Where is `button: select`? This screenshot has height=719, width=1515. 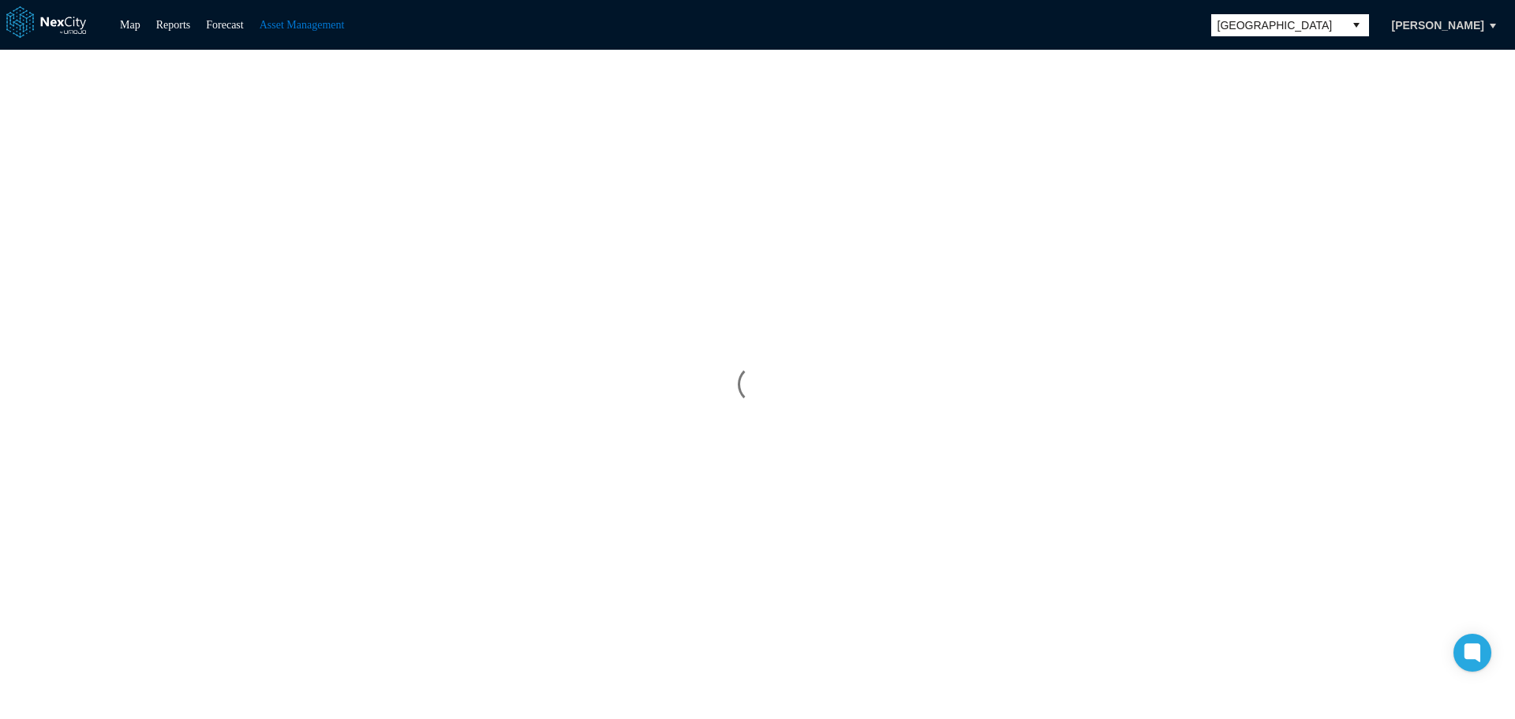
button: select is located at coordinates (1357, 25).